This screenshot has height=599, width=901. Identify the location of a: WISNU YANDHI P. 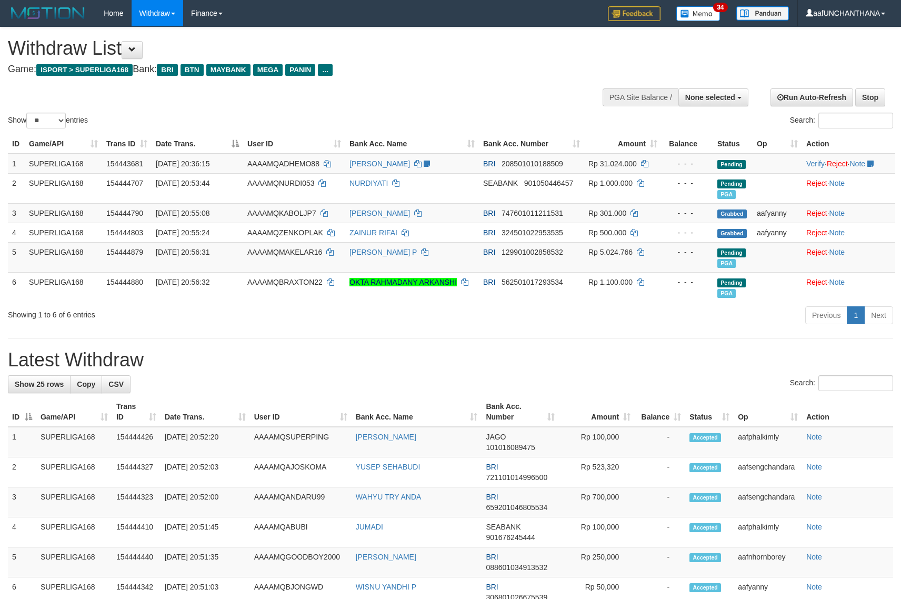
(386, 587).